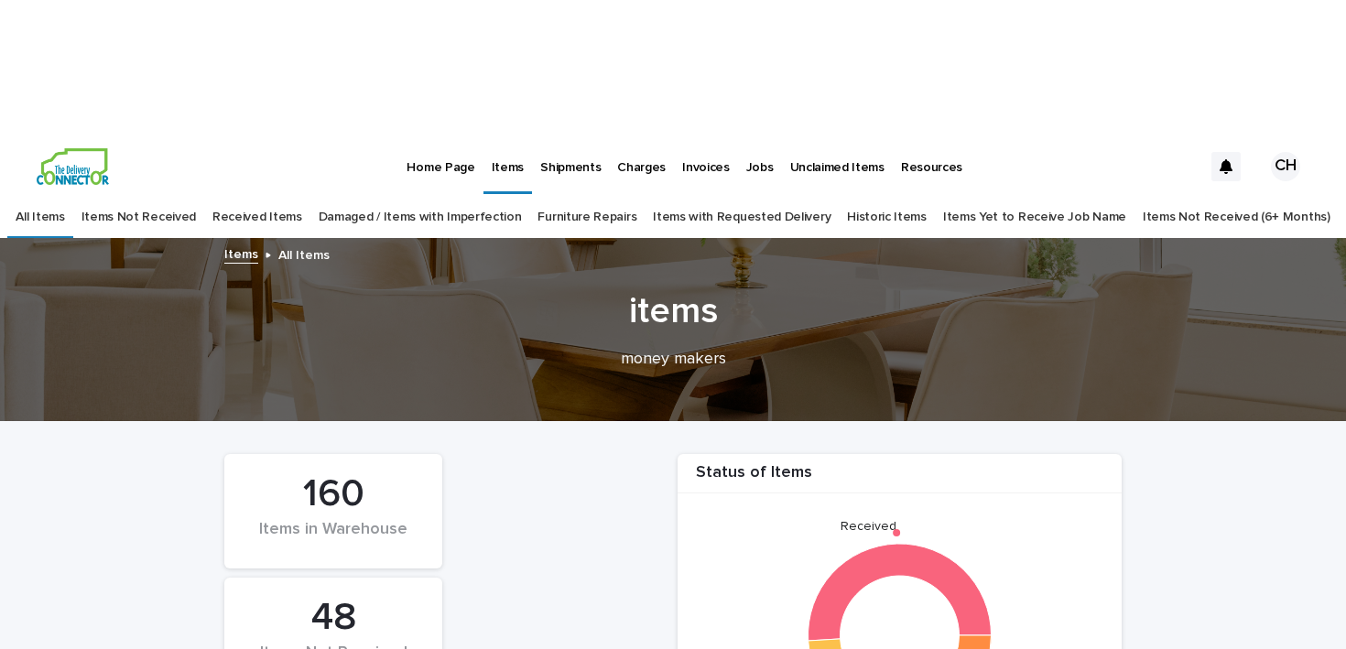  What do you see at coordinates (570, 157) in the screenshot?
I see `p: Shipments` at bounding box center [570, 157].